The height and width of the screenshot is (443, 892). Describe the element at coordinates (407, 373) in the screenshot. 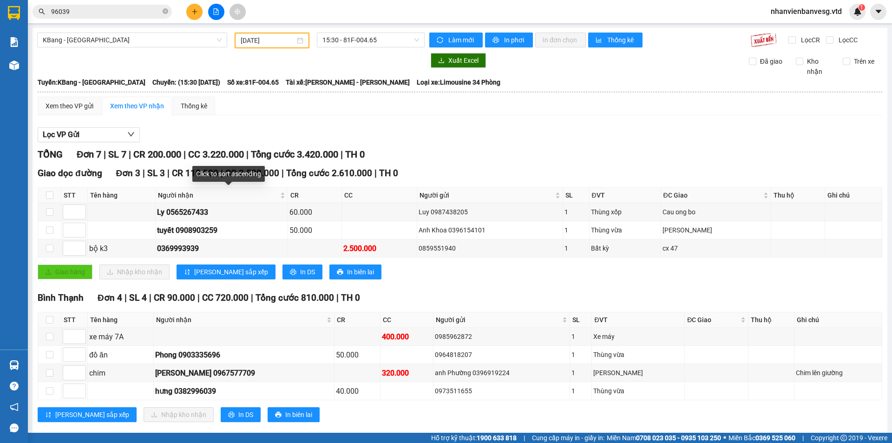

I see `div: 320.000` at that location.